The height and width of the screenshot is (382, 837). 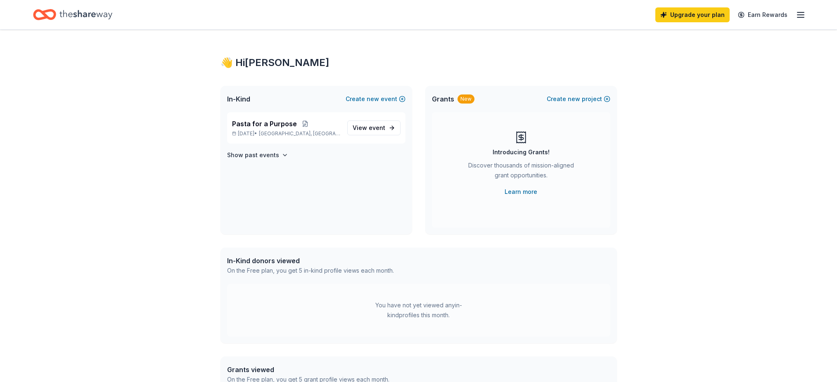 I want to click on button: Createnewevent, so click(x=375, y=99).